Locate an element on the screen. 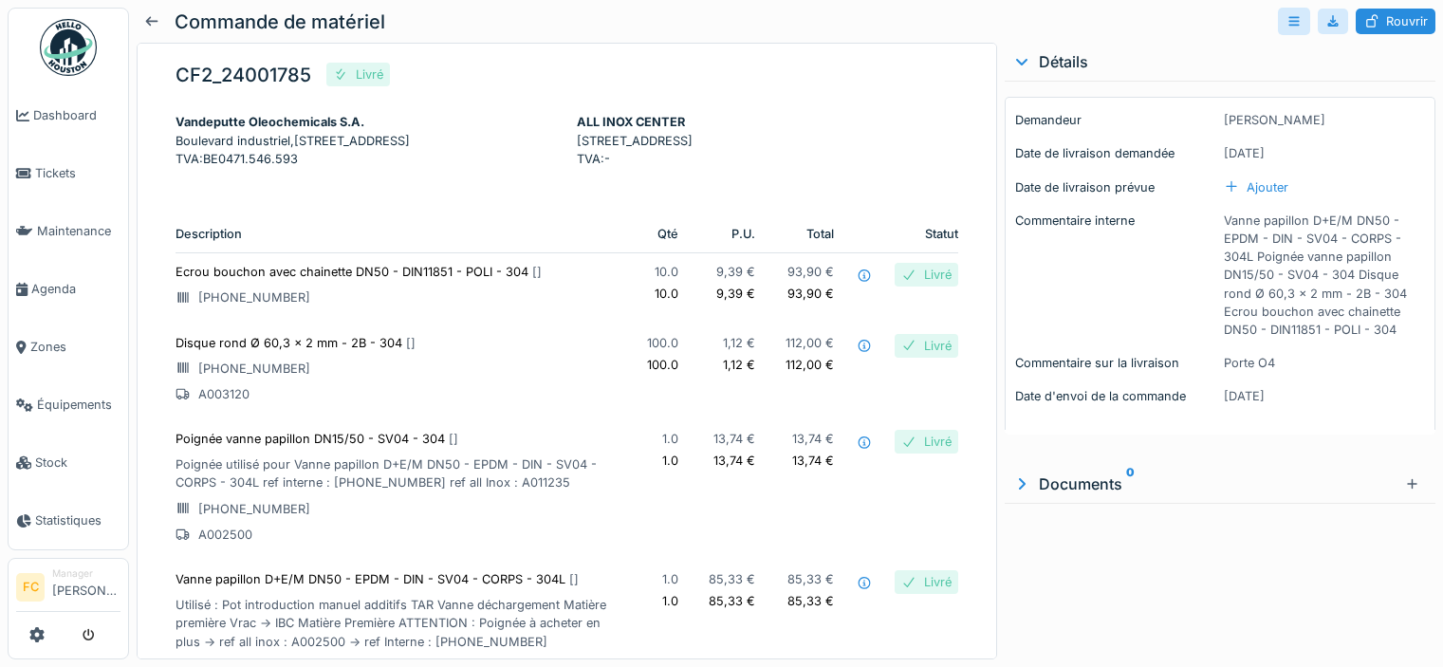 The height and width of the screenshot is (667, 1443). p: Date de livraison demandée is located at coordinates (1116, 153).